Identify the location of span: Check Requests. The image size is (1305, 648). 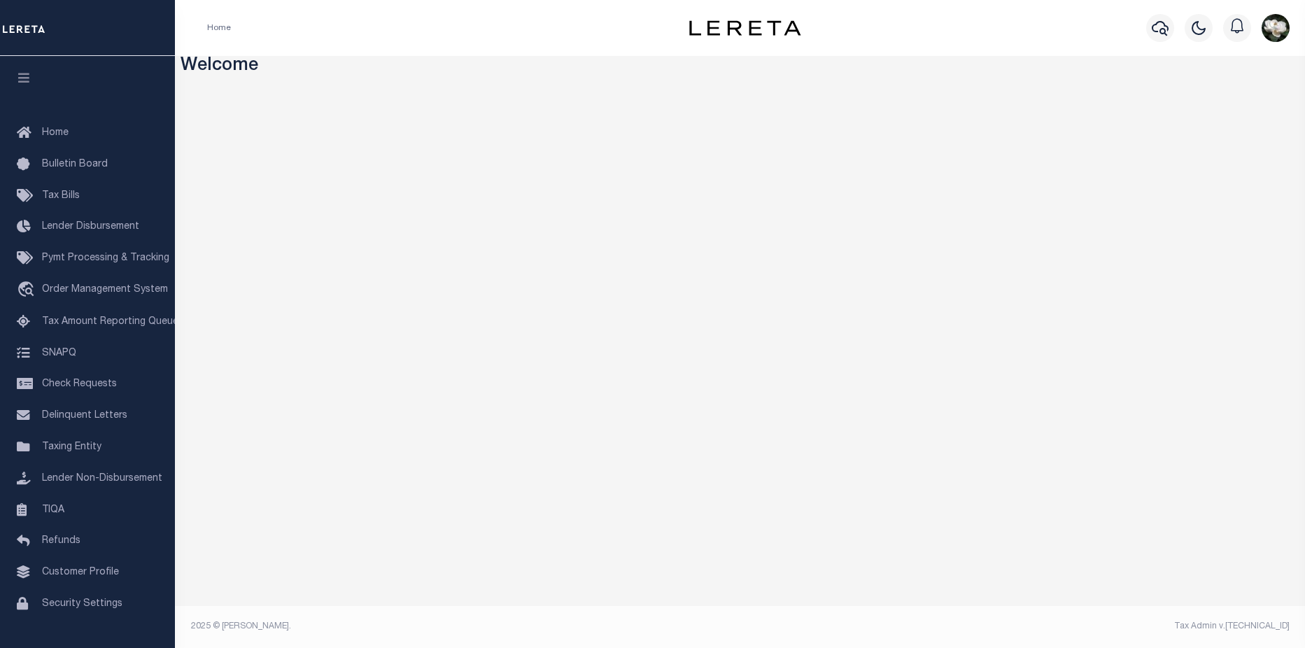
(79, 384).